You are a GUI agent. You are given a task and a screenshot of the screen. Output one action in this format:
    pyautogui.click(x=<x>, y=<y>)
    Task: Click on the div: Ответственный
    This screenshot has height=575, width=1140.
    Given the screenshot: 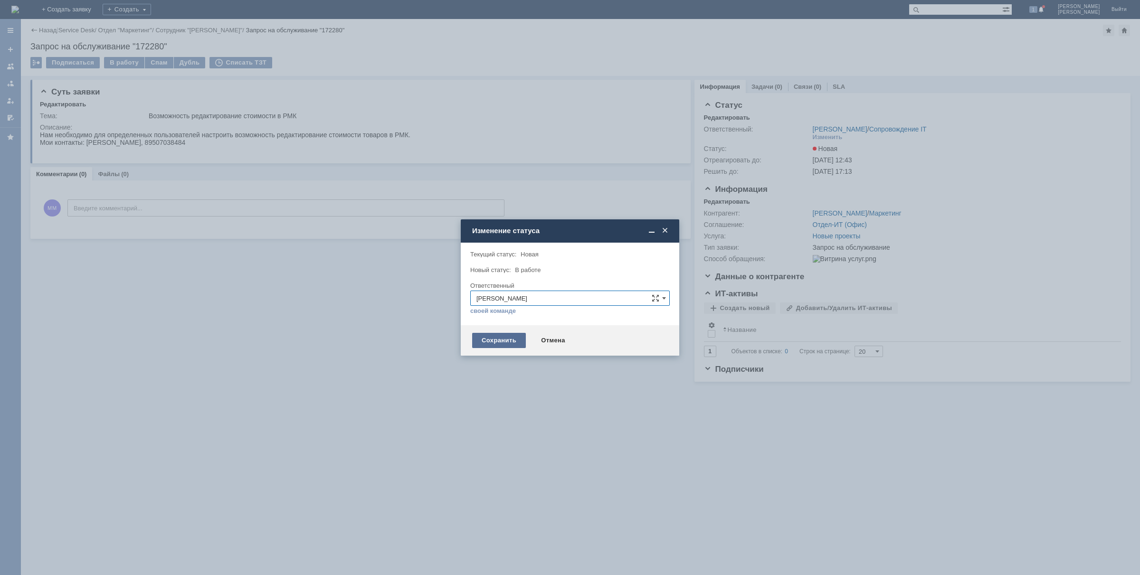 What is the action you would take?
    pyautogui.click(x=569, y=286)
    